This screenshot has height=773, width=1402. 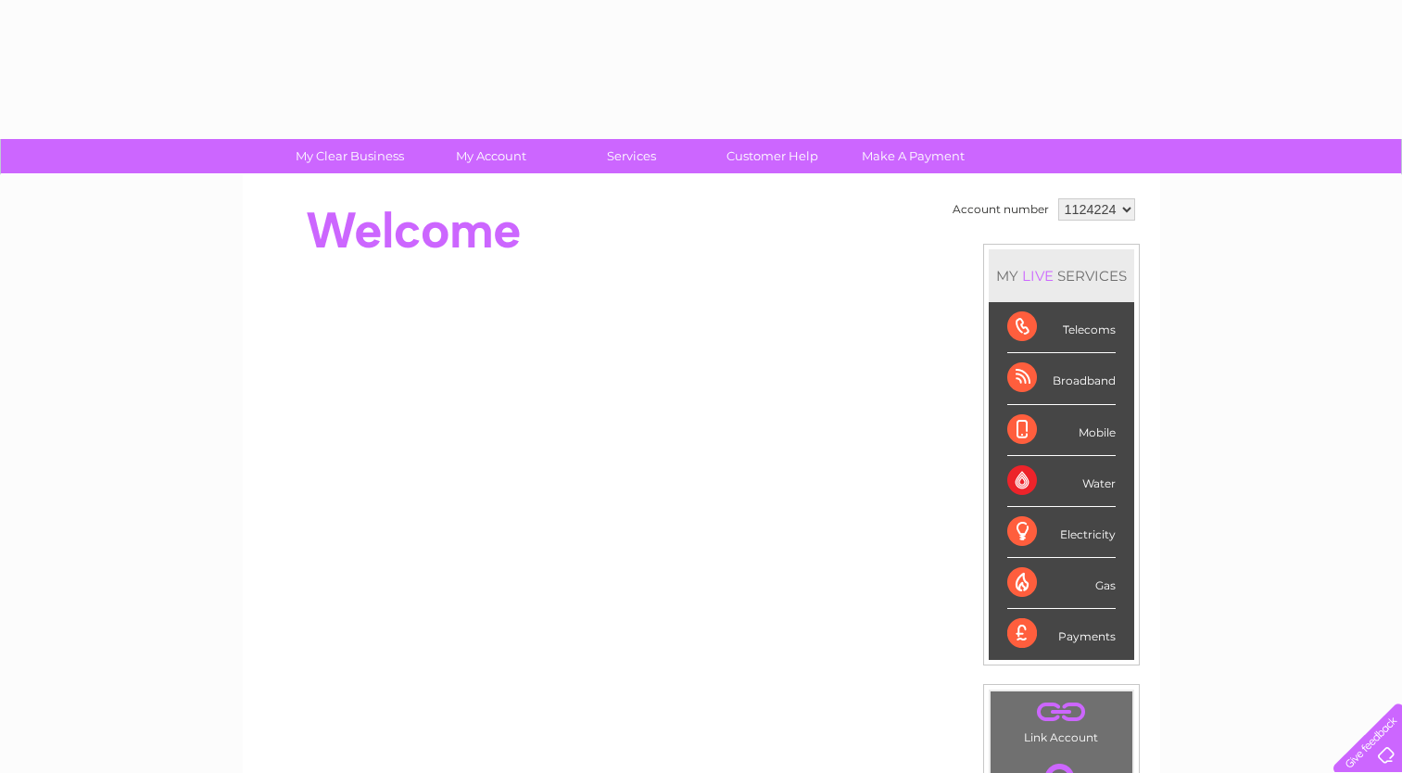 What do you see at coordinates (1061, 532) in the screenshot?
I see `div: Electricity` at bounding box center [1061, 532].